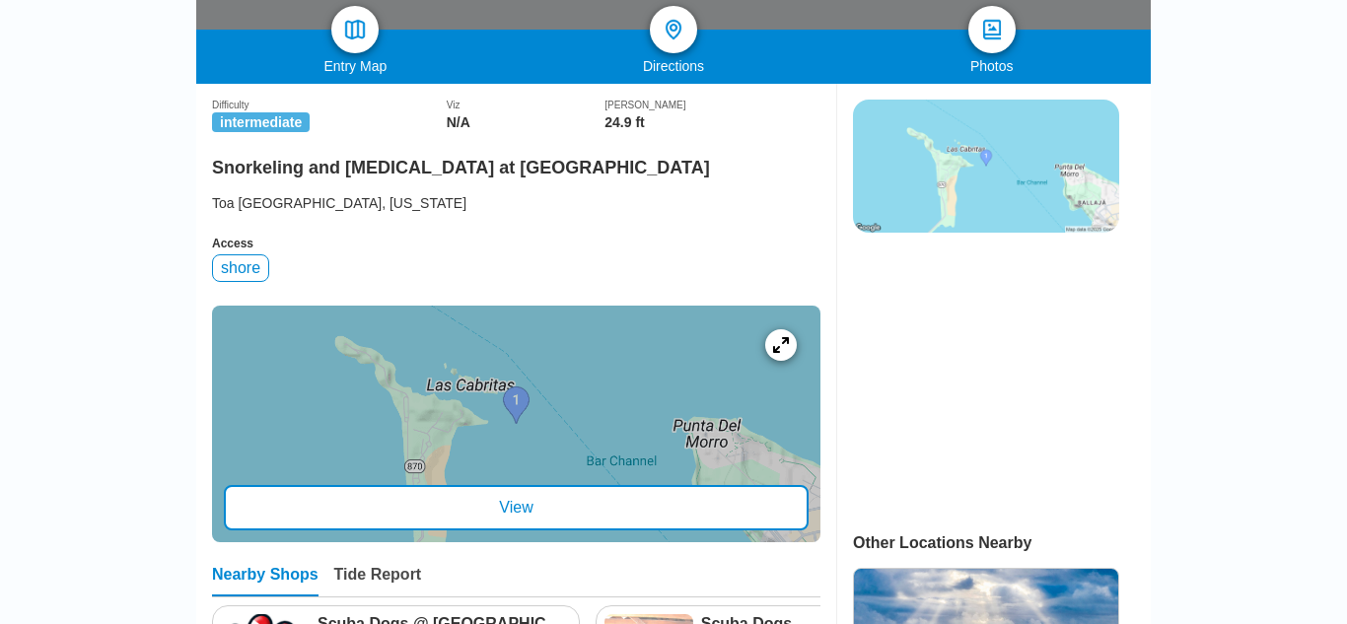 This screenshot has height=624, width=1347. What do you see at coordinates (525, 122) in the screenshot?
I see `div: N/A` at bounding box center [525, 122].